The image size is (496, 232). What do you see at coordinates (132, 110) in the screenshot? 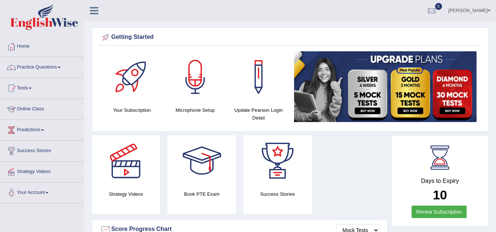
I see `h4: Your Subscription` at bounding box center [132, 110].